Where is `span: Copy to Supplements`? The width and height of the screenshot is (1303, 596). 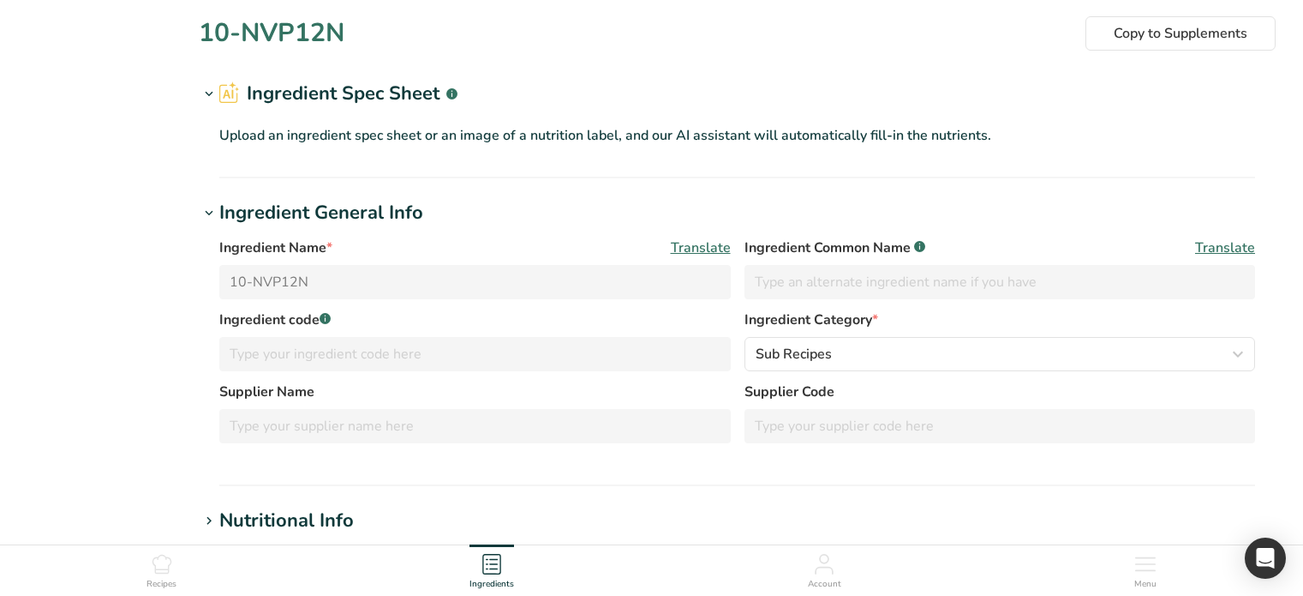 span: Copy to Supplements is located at coordinates (1181, 33).